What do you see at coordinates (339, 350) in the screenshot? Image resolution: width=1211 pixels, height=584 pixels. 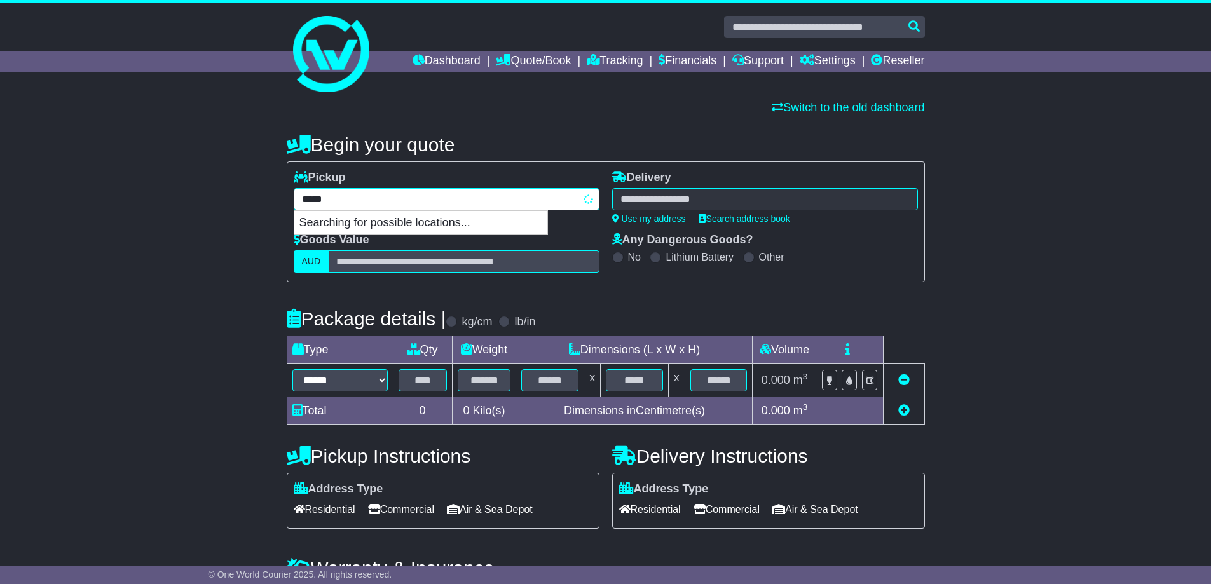 I see `td: Type` at bounding box center [339, 350].